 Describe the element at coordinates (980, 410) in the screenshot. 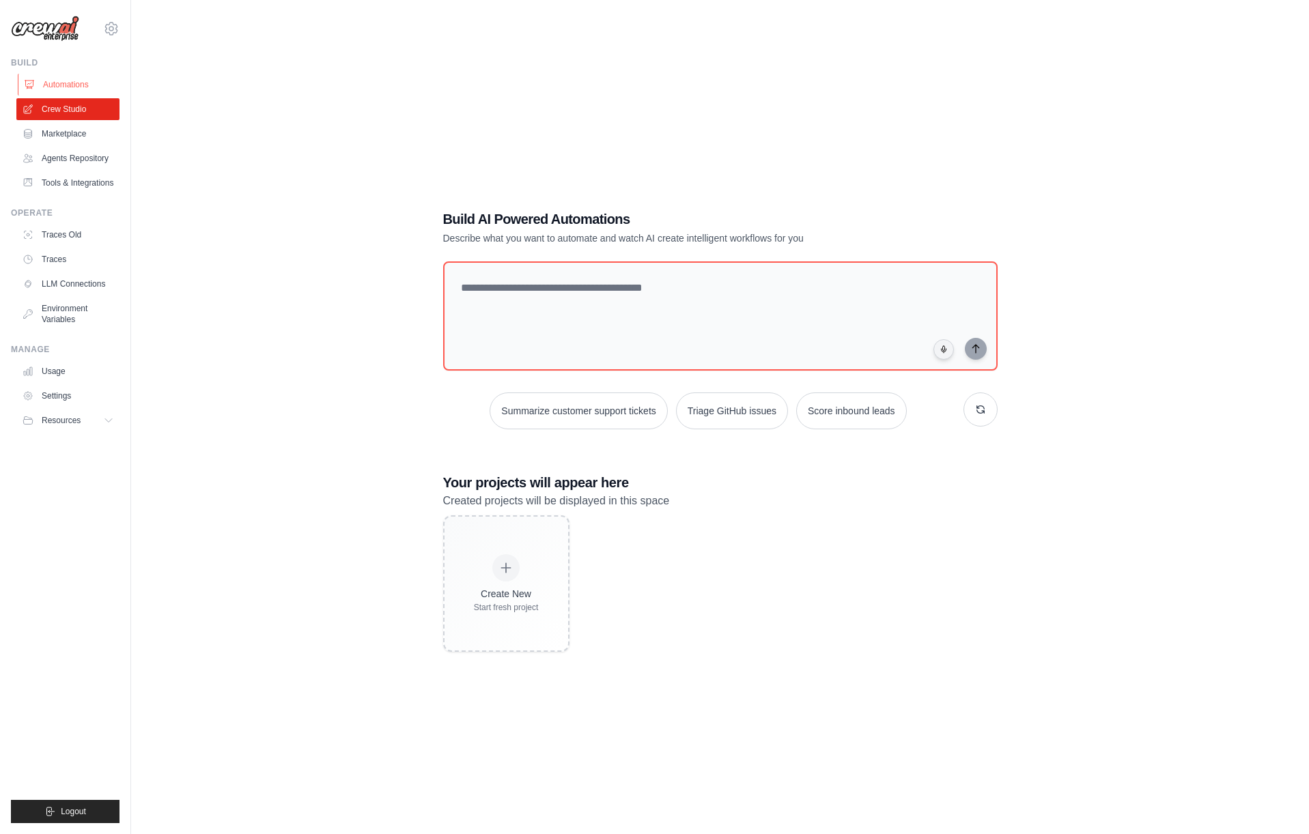

I see `button: Get new suggestions` at that location.